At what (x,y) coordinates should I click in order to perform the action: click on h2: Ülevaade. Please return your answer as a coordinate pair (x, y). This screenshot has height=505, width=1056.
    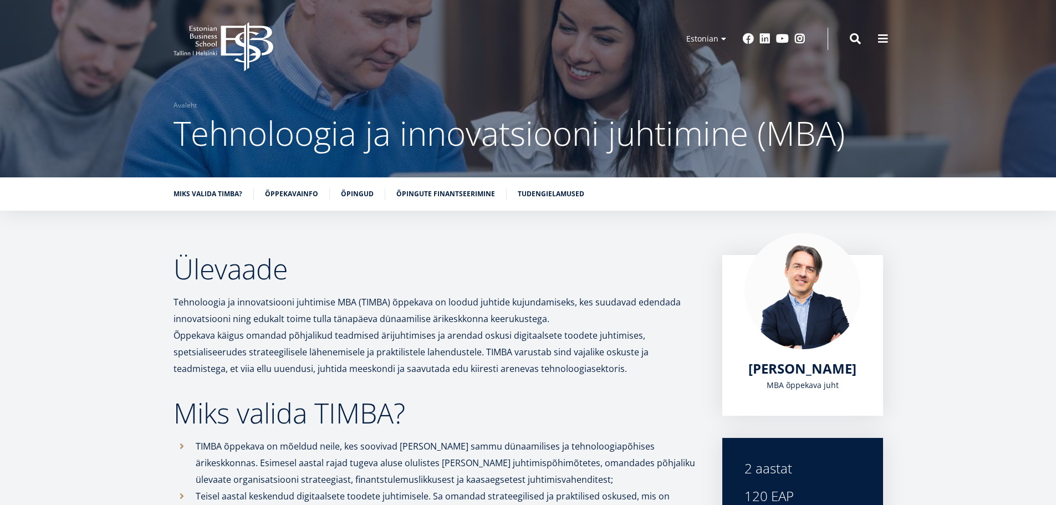
    Looking at the image, I should click on (437, 269).